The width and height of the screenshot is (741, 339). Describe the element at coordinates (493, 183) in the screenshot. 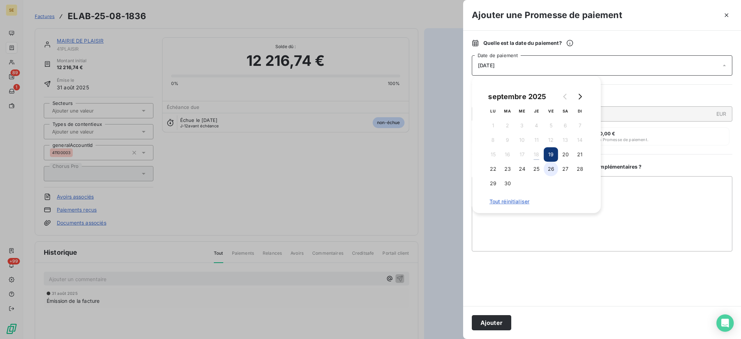

I see `button: 29` at that location.